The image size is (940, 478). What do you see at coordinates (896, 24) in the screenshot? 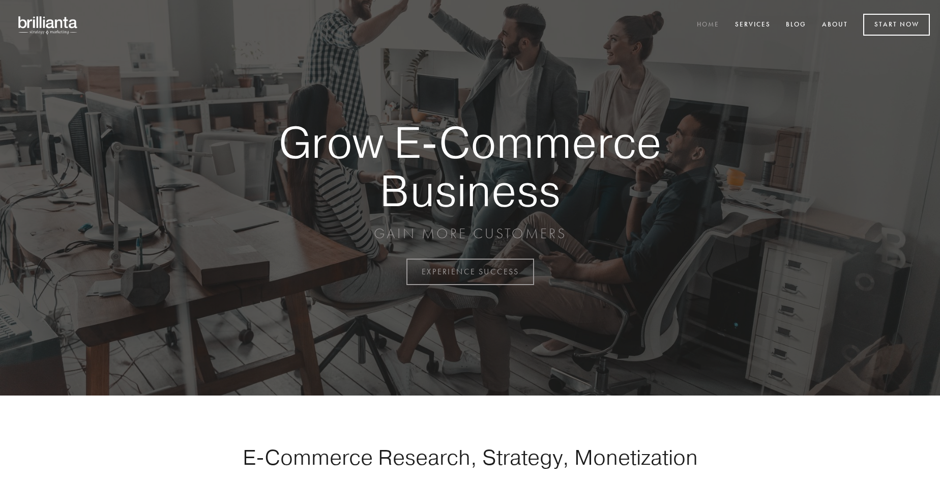
I see `a: Start Now` at bounding box center [896, 24].